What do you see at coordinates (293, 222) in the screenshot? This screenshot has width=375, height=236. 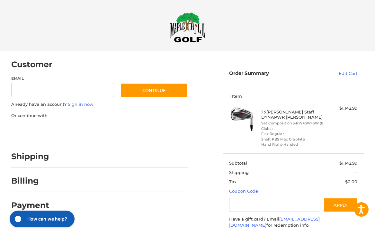 I see `div: Have a gift card? Email for redemption info.` at bounding box center [293, 222].